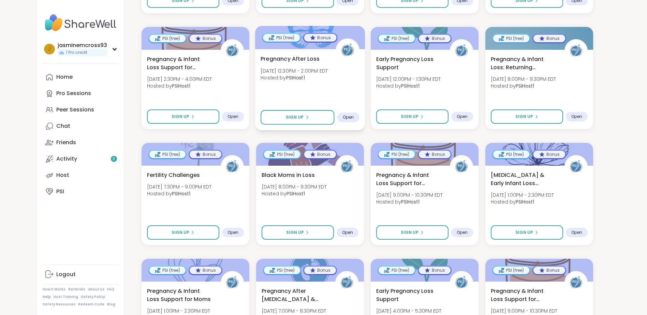 The height and width of the screenshot is (315, 647). I want to click on a: Peer Sessions, so click(80, 110).